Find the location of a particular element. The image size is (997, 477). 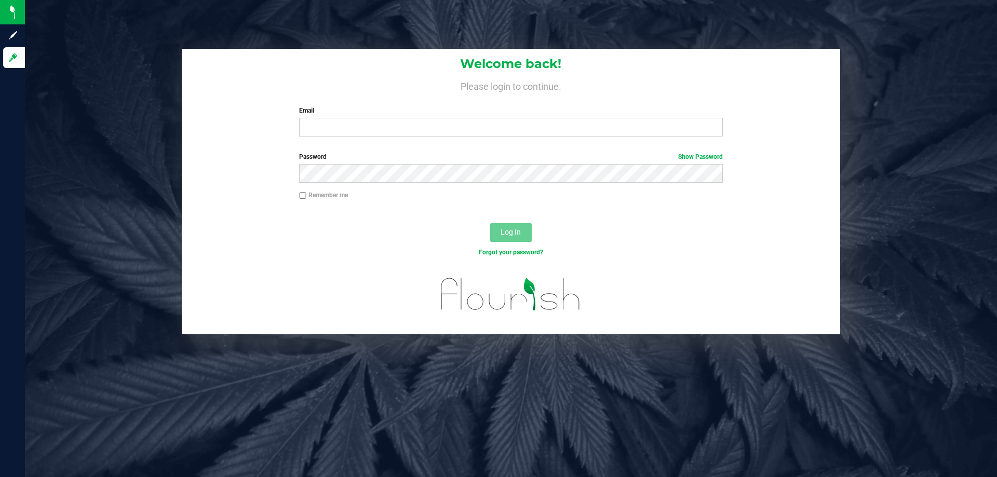

label: Email is located at coordinates (511, 111).